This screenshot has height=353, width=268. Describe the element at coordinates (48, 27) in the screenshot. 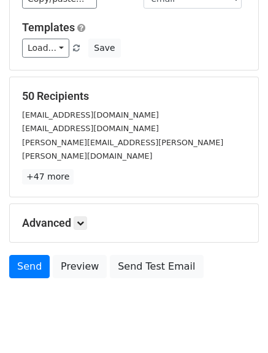

I see `a: Templates` at that location.